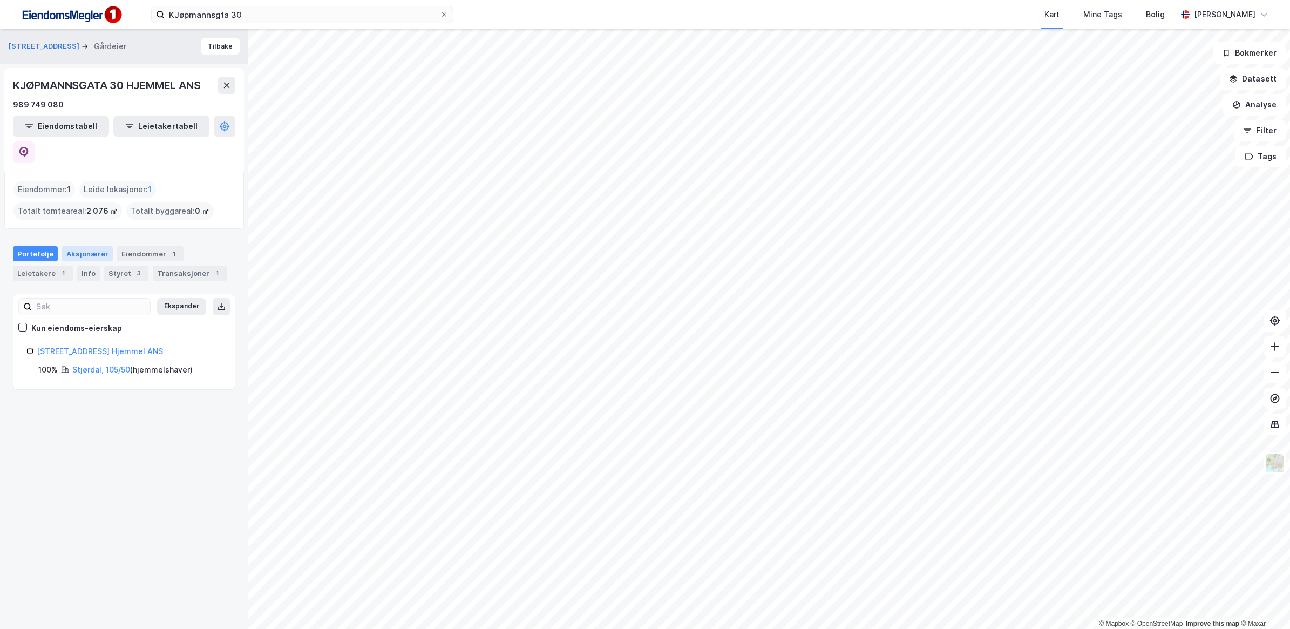 This screenshot has width=1290, height=629. I want to click on div: KJØPMANNSGATA 30 HJEMMEL ANS, so click(107, 85).